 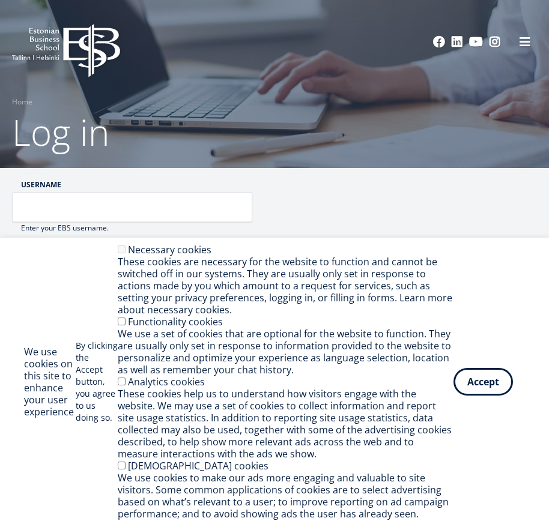 What do you see at coordinates (495, 42) in the screenshot?
I see `a: Instagram` at bounding box center [495, 42].